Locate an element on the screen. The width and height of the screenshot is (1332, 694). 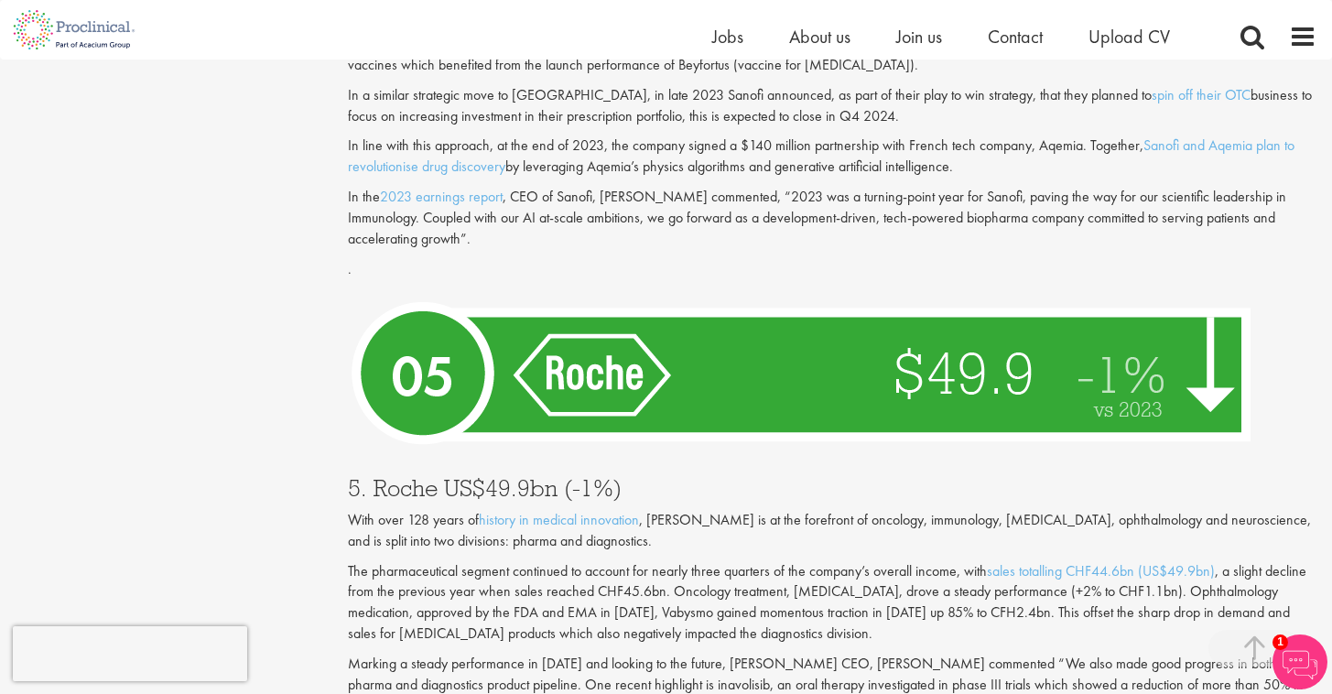
a: Join us is located at coordinates (919, 37).